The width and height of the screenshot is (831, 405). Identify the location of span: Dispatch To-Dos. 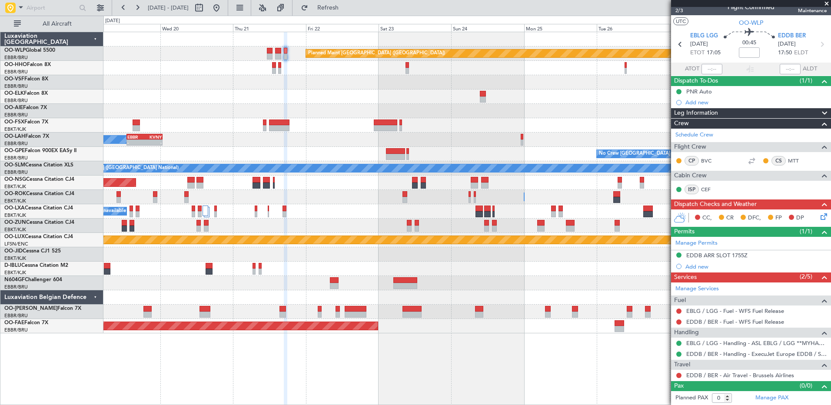
(696, 81).